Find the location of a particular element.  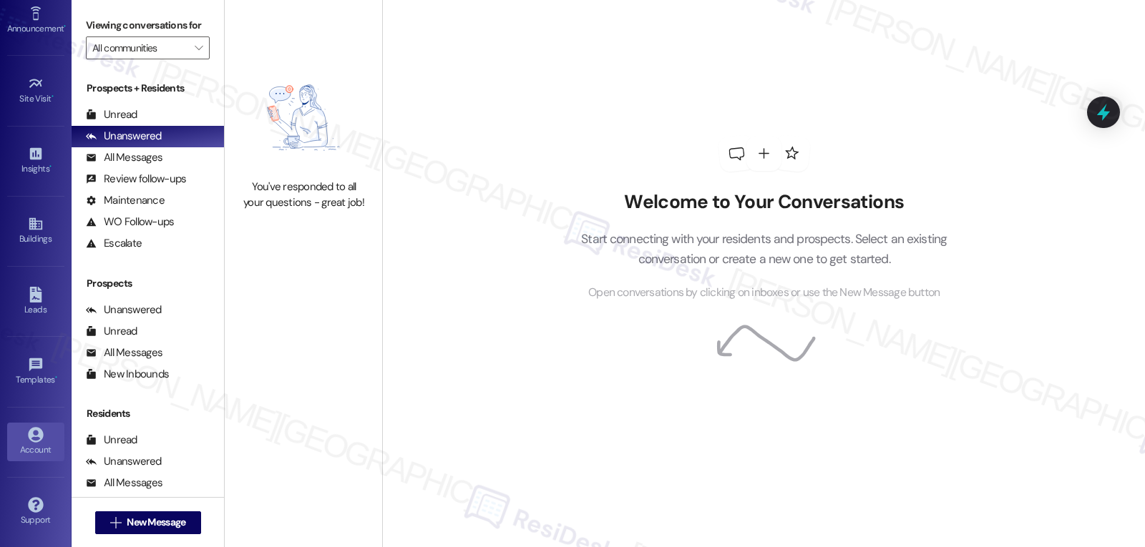

div: Review follow-ups is located at coordinates (136, 179).